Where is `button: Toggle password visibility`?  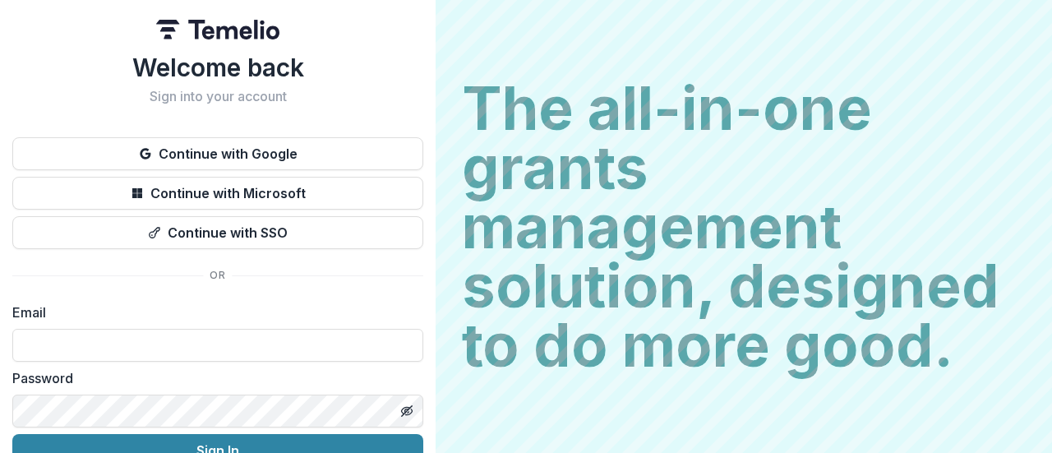
button: Toggle password visibility is located at coordinates (407, 411).